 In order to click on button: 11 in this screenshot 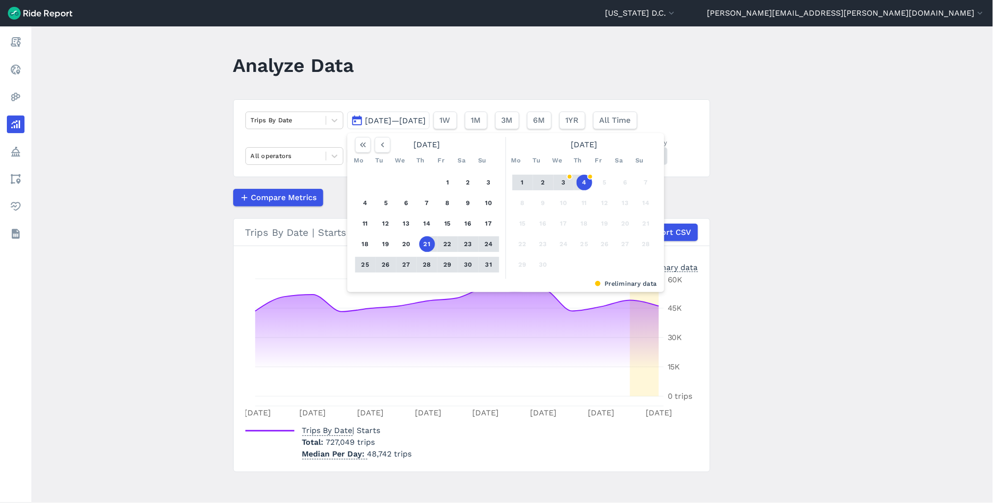, I will do `click(365, 224)`.